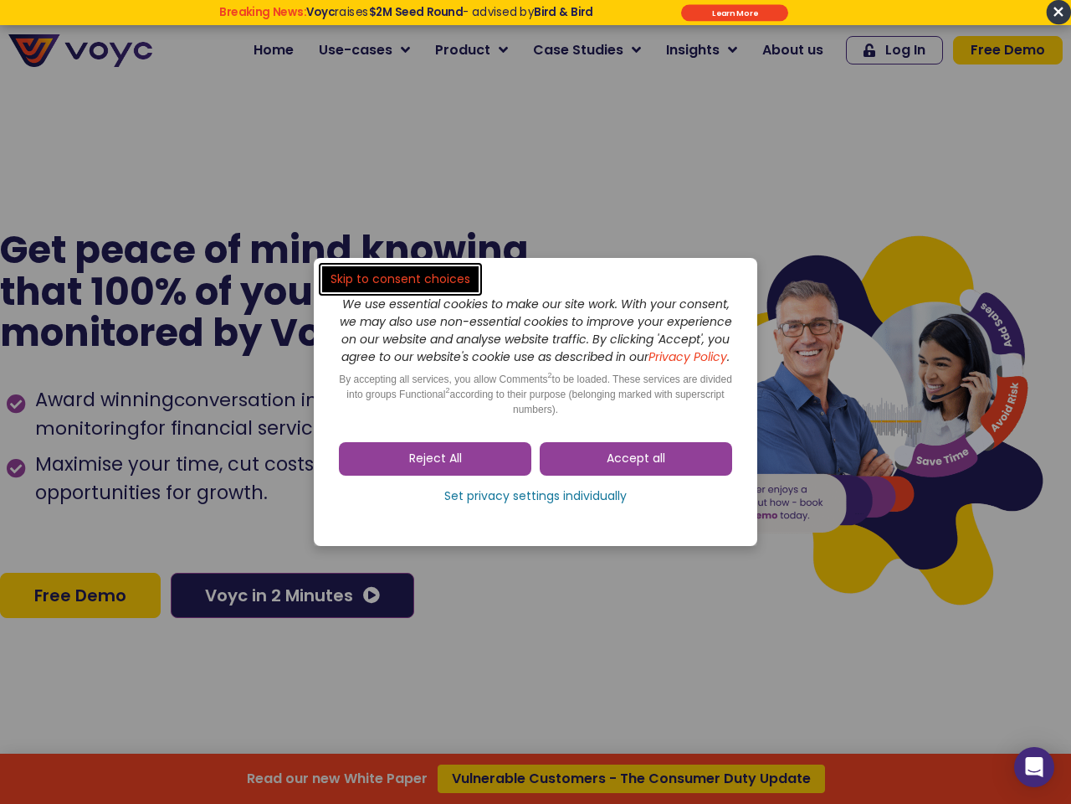 This screenshot has height=804, width=1071. Describe the element at coordinates (688, 357) in the screenshot. I see `a: Privacy Policy` at that location.